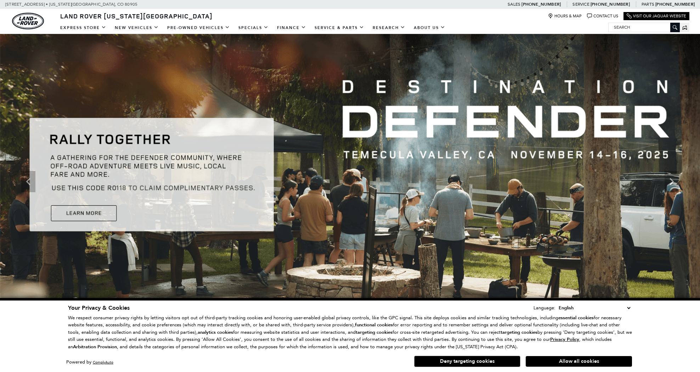 This screenshot has width=700, height=372. Describe the element at coordinates (581, 4) in the screenshot. I see `span: Service` at that location.